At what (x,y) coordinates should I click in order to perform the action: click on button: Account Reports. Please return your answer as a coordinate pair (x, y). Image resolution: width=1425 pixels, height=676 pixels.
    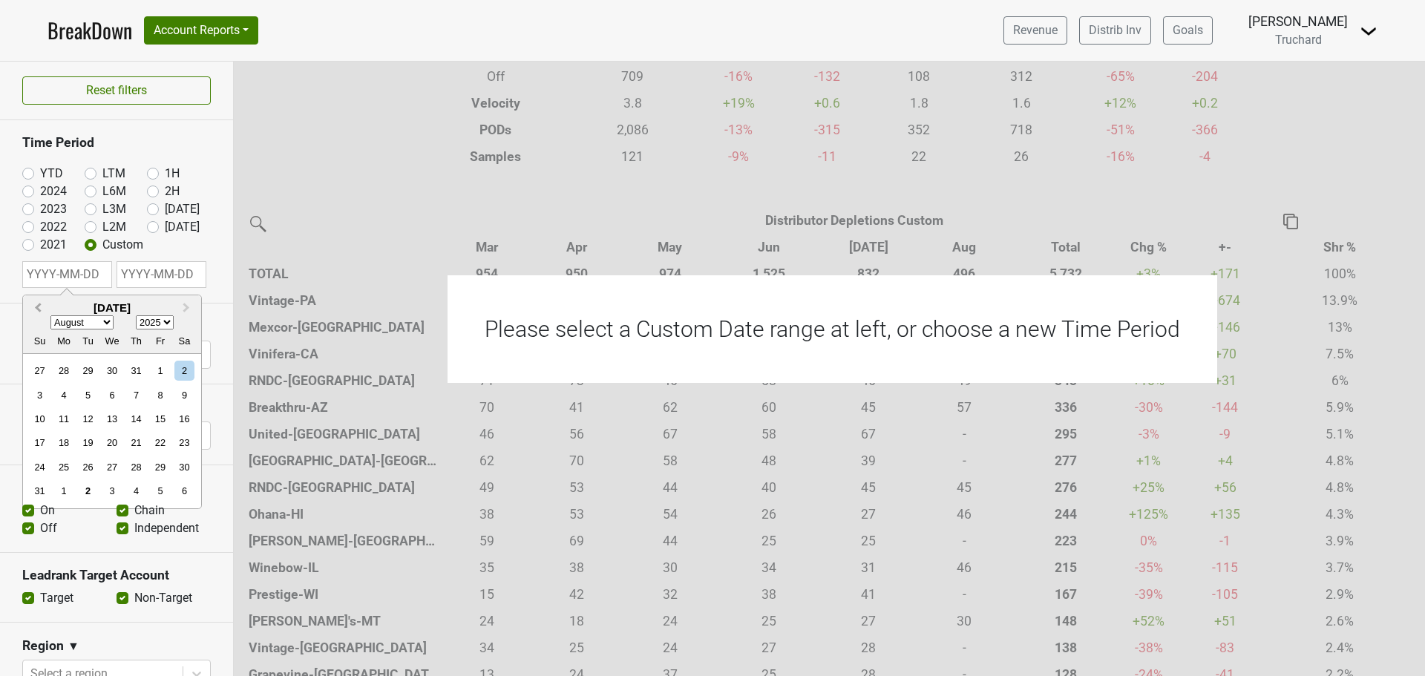
    Looking at the image, I should click on (201, 30).